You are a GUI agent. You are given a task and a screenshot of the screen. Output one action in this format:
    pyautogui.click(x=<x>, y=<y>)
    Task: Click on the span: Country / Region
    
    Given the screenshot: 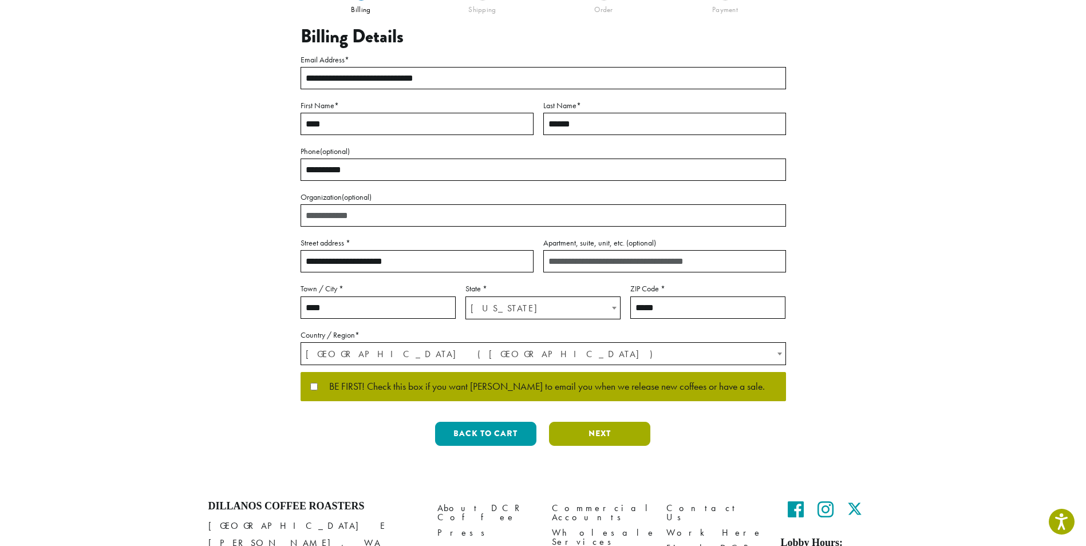 What is the action you would take?
    pyautogui.click(x=543, y=354)
    